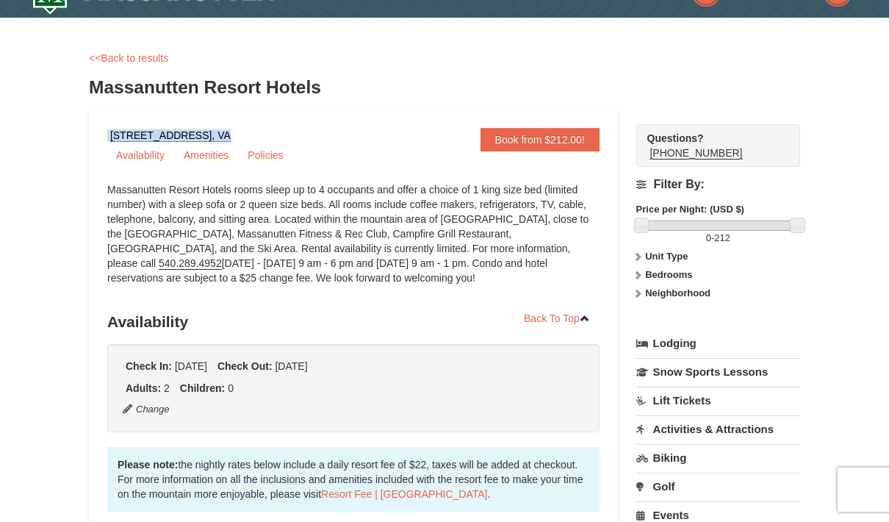 The width and height of the screenshot is (889, 522). Describe the element at coordinates (167, 388) in the screenshot. I see `span: 2` at that location.